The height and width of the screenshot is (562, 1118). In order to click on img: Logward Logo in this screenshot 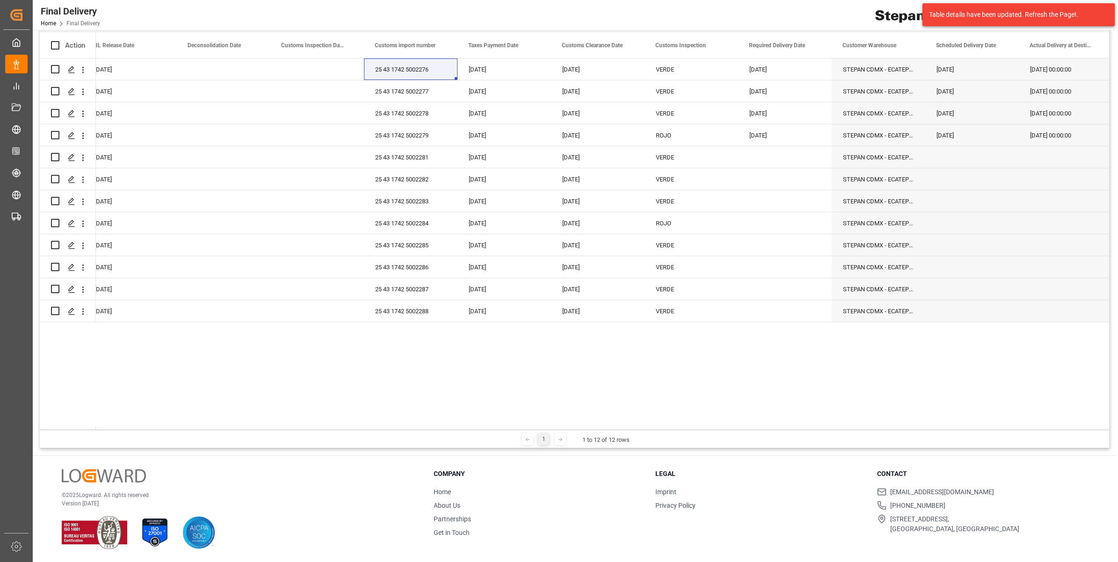, I will do `click(104, 476)`.